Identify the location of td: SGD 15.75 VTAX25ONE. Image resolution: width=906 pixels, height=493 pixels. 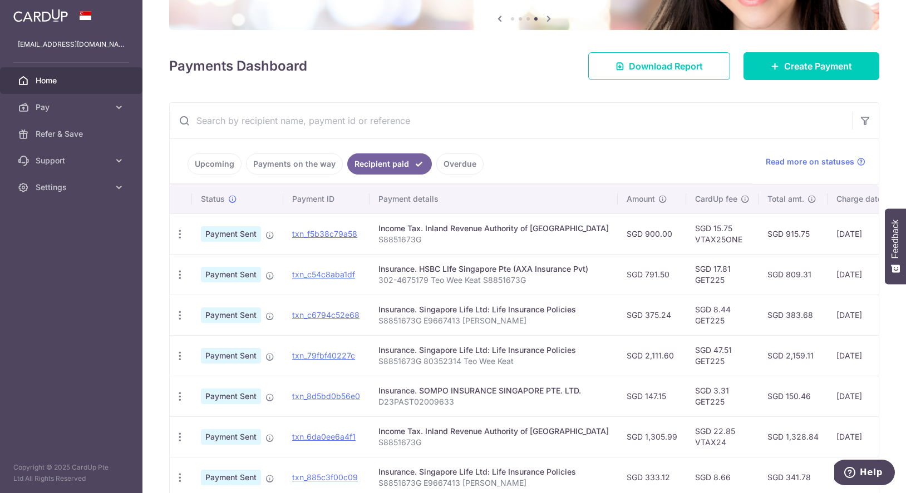
(722, 234).